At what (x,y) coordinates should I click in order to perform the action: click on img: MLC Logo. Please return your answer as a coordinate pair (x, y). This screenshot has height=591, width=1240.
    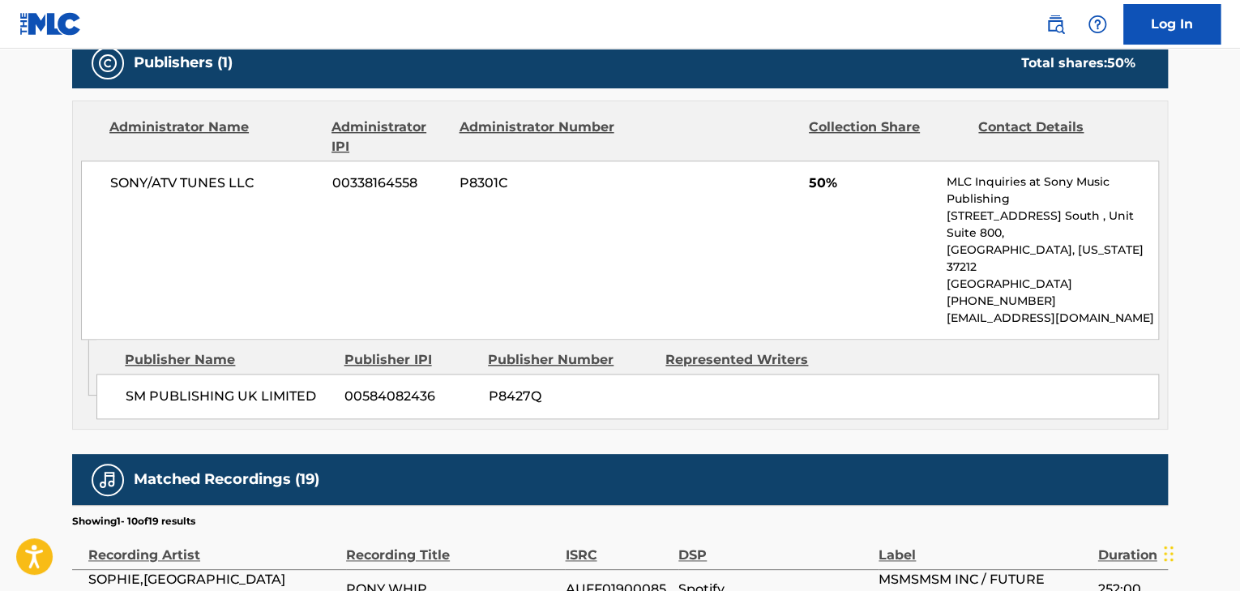
    Looking at the image, I should click on (50, 24).